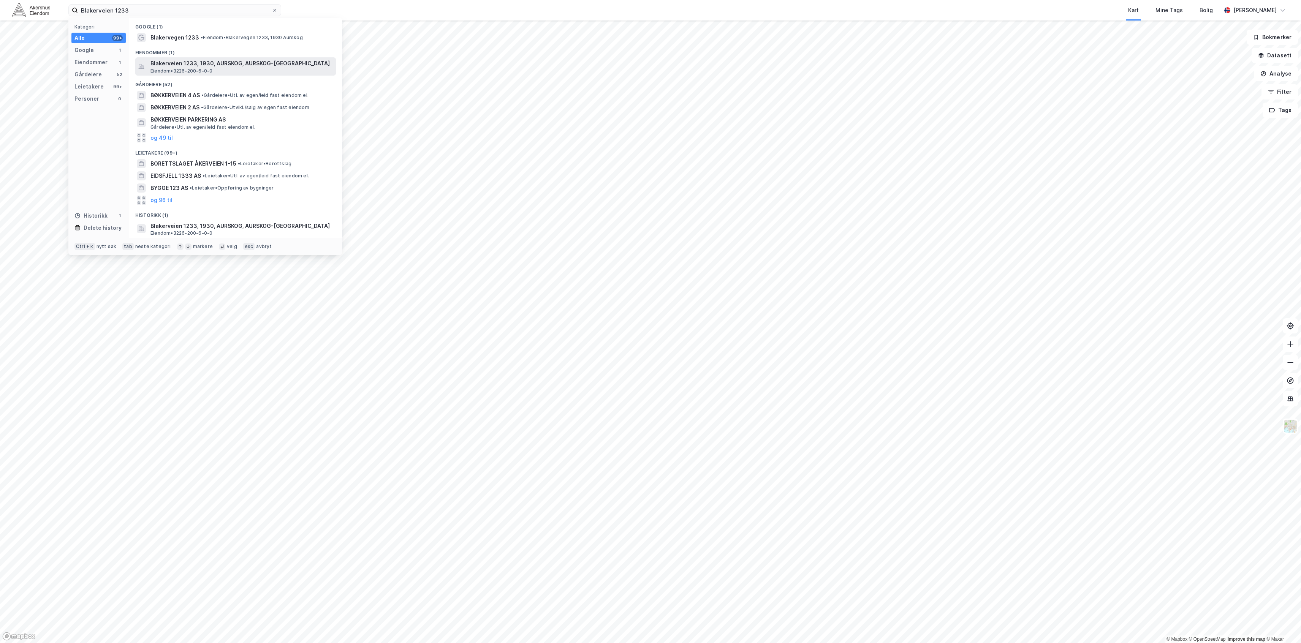 The image size is (1301, 643). What do you see at coordinates (87, 99) in the screenshot?
I see `div: Personer` at bounding box center [87, 99].